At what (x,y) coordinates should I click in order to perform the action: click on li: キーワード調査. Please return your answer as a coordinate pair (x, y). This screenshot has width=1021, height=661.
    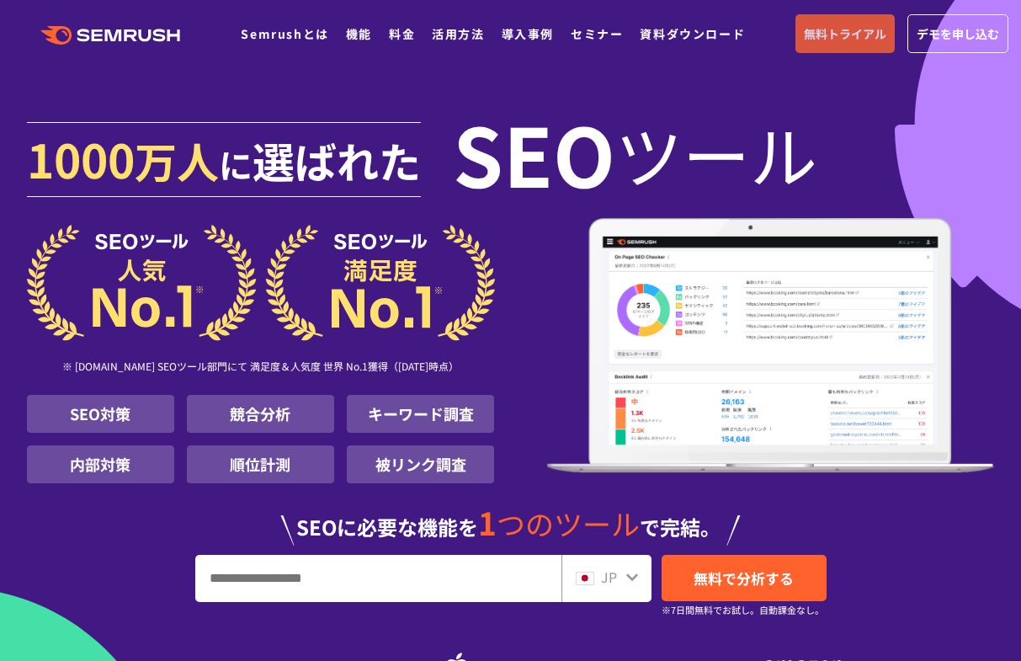
    Looking at the image, I should click on (420, 413).